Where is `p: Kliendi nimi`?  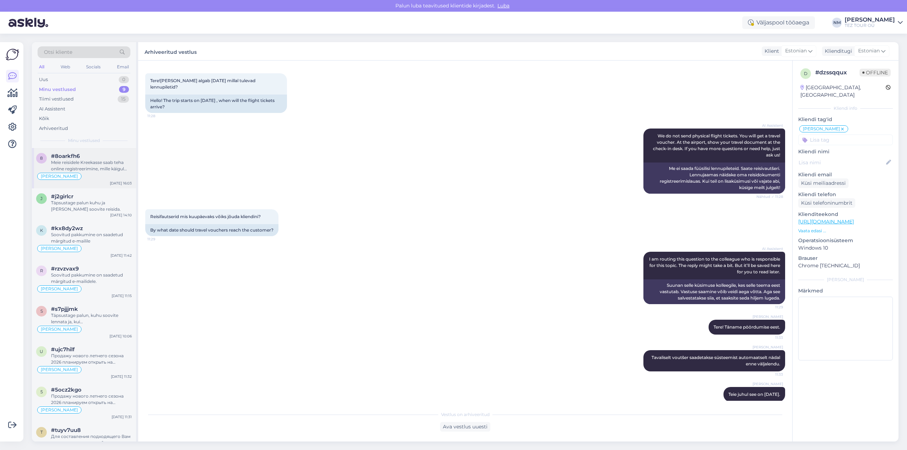 p: Kliendi nimi is located at coordinates (846, 152).